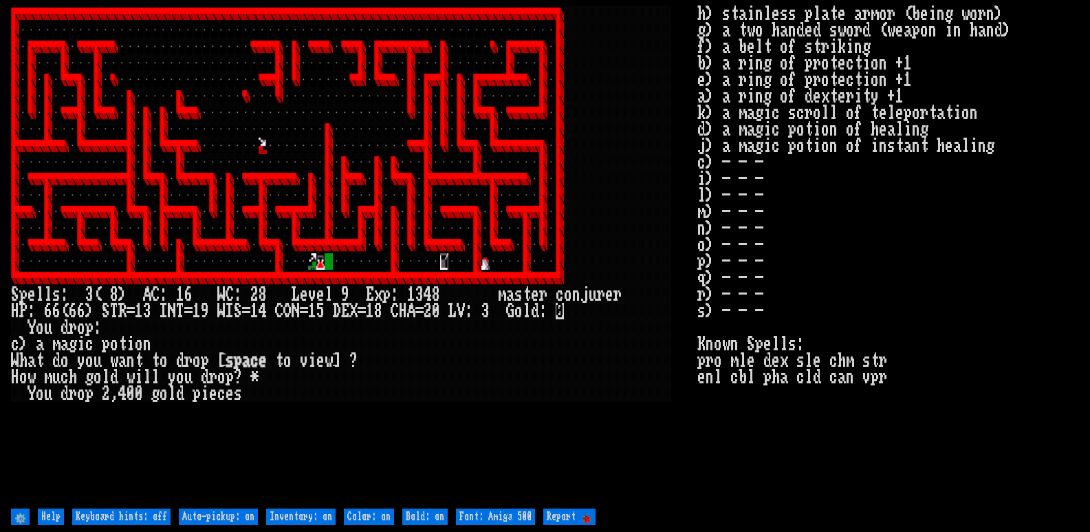  Describe the element at coordinates (560, 311) in the screenshot. I see `mark: 0` at that location.